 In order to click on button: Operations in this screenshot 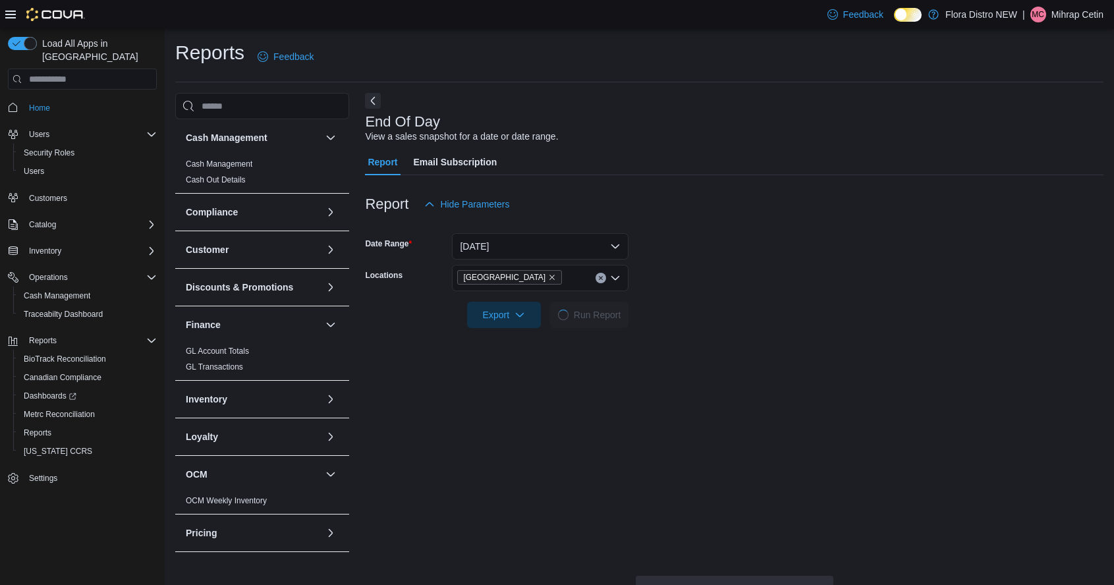, I will do `click(48, 277)`.